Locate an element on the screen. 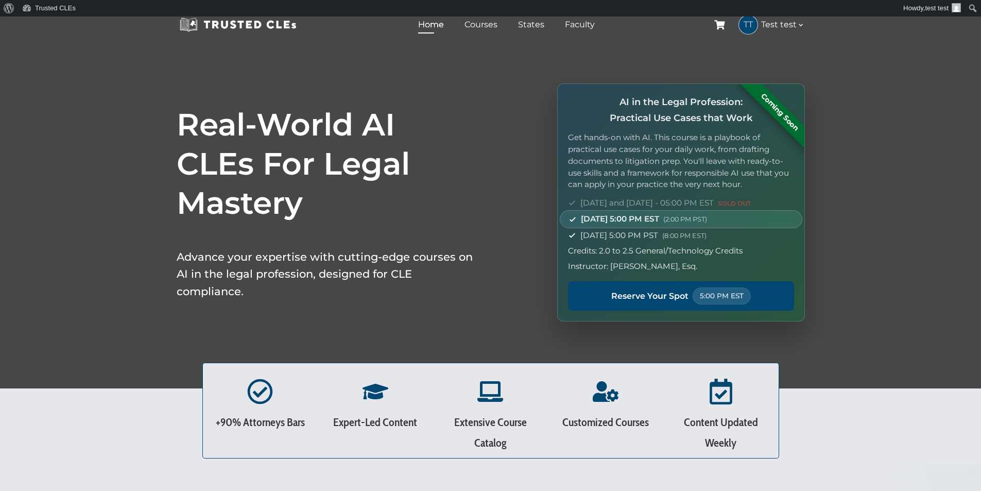 The width and height of the screenshot is (981, 491). span: Content Updated Weekly is located at coordinates (721, 432).